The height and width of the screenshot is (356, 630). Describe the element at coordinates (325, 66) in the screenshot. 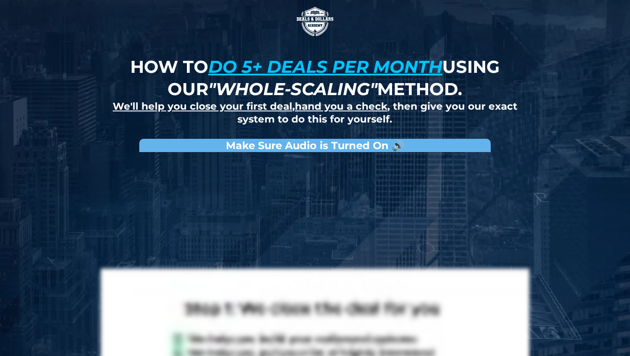

I see `u: do 5+ deals per month` at that location.